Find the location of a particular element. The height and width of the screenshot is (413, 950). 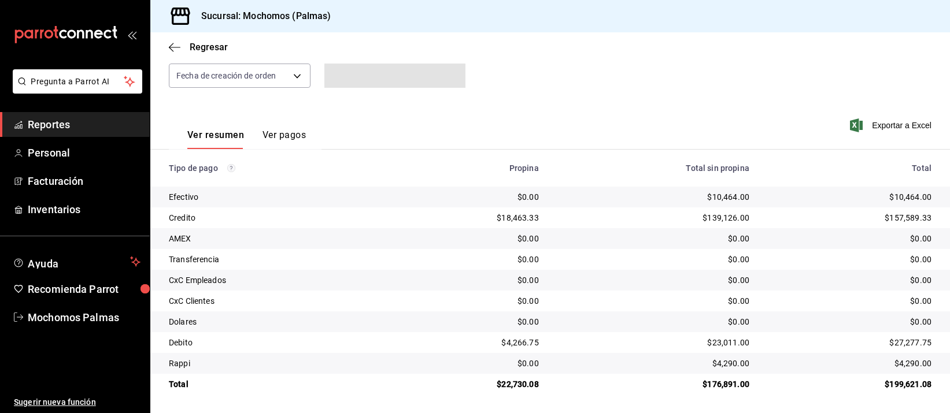

span: Mochomos Palmas is located at coordinates (84, 317).